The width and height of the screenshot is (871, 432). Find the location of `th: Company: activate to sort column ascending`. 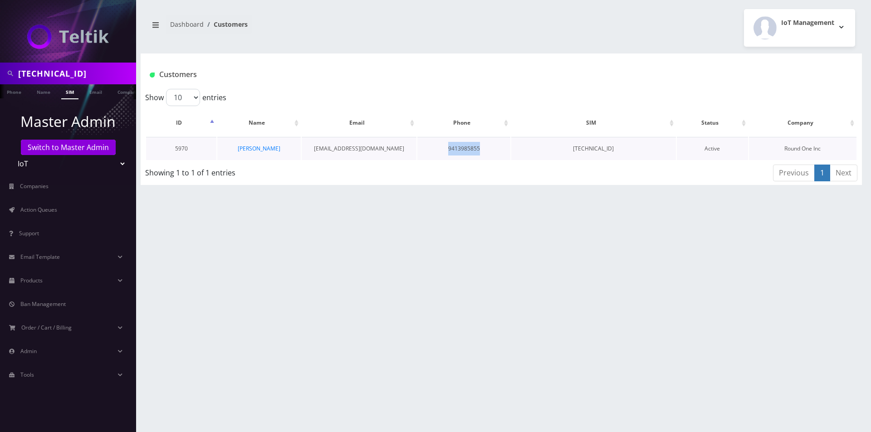

th: Company: activate to sort column ascending is located at coordinates (803, 123).